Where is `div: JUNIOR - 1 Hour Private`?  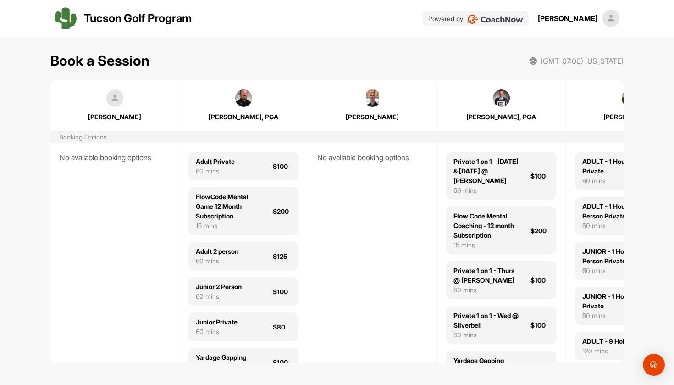 div: JUNIOR - 1 Hour Private is located at coordinates (615, 301).